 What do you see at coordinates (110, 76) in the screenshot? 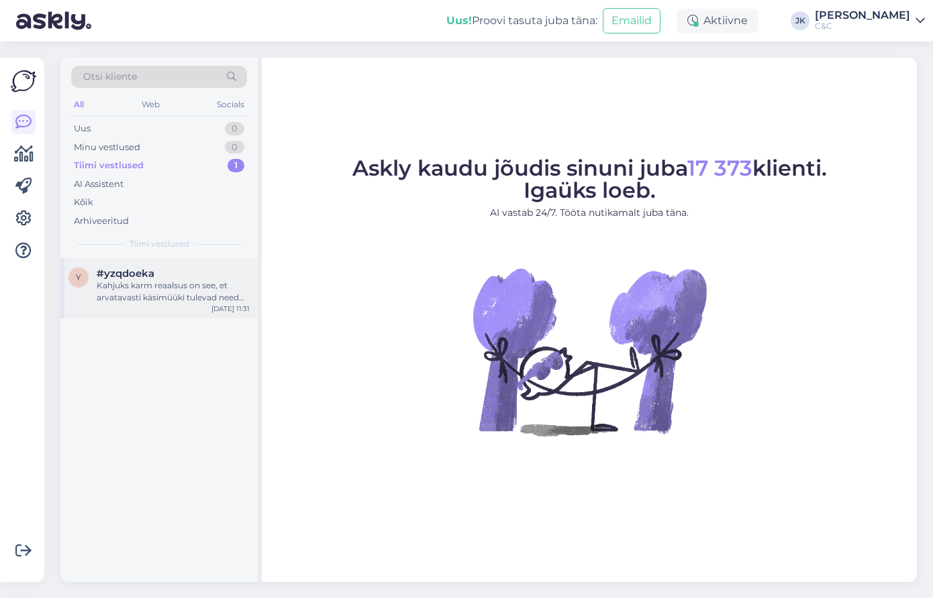
I see `span: Otsi kliente` at bounding box center [110, 76].